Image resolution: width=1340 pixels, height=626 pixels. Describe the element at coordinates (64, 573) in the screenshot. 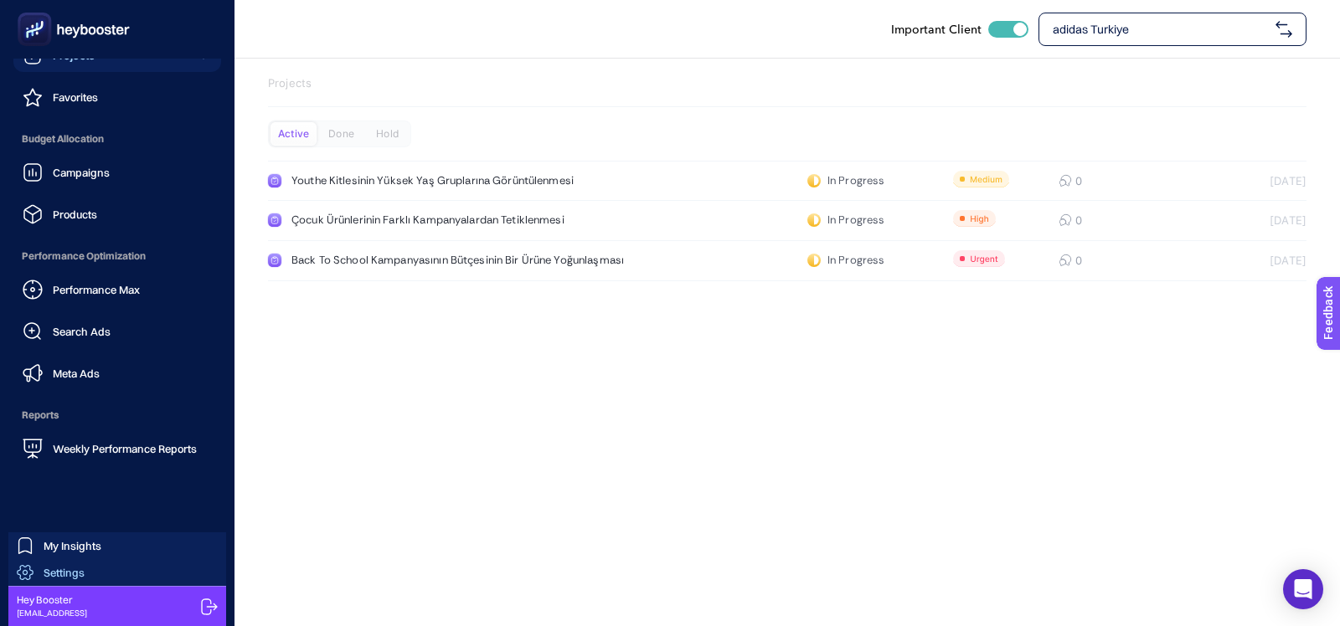

I see `span: Settings` at that location.